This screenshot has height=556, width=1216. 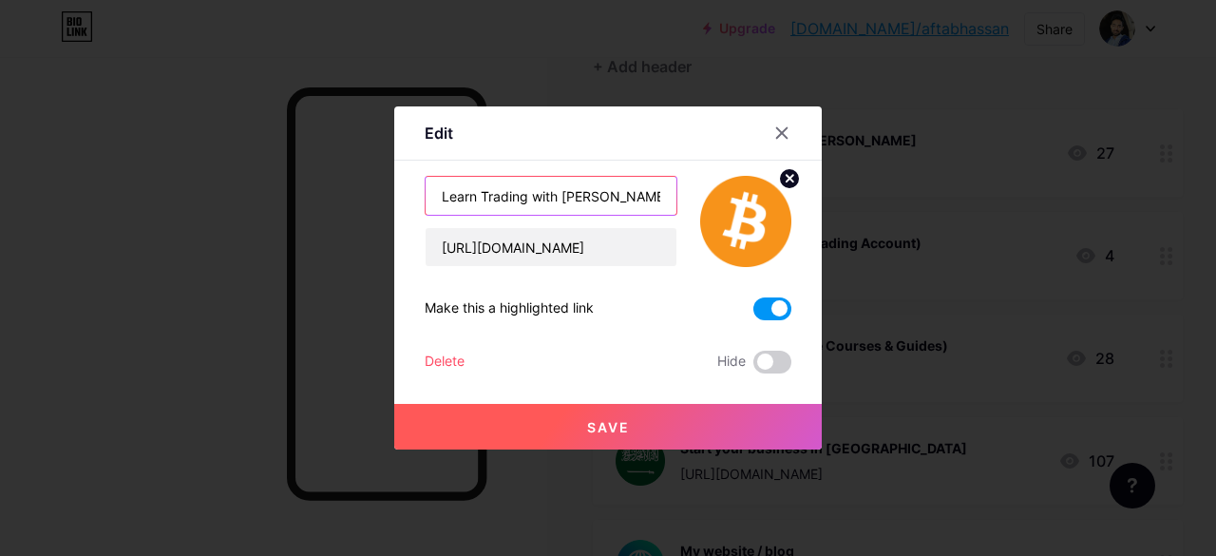 What do you see at coordinates (551, 196) in the screenshot?
I see `input: Title` at bounding box center [551, 196].